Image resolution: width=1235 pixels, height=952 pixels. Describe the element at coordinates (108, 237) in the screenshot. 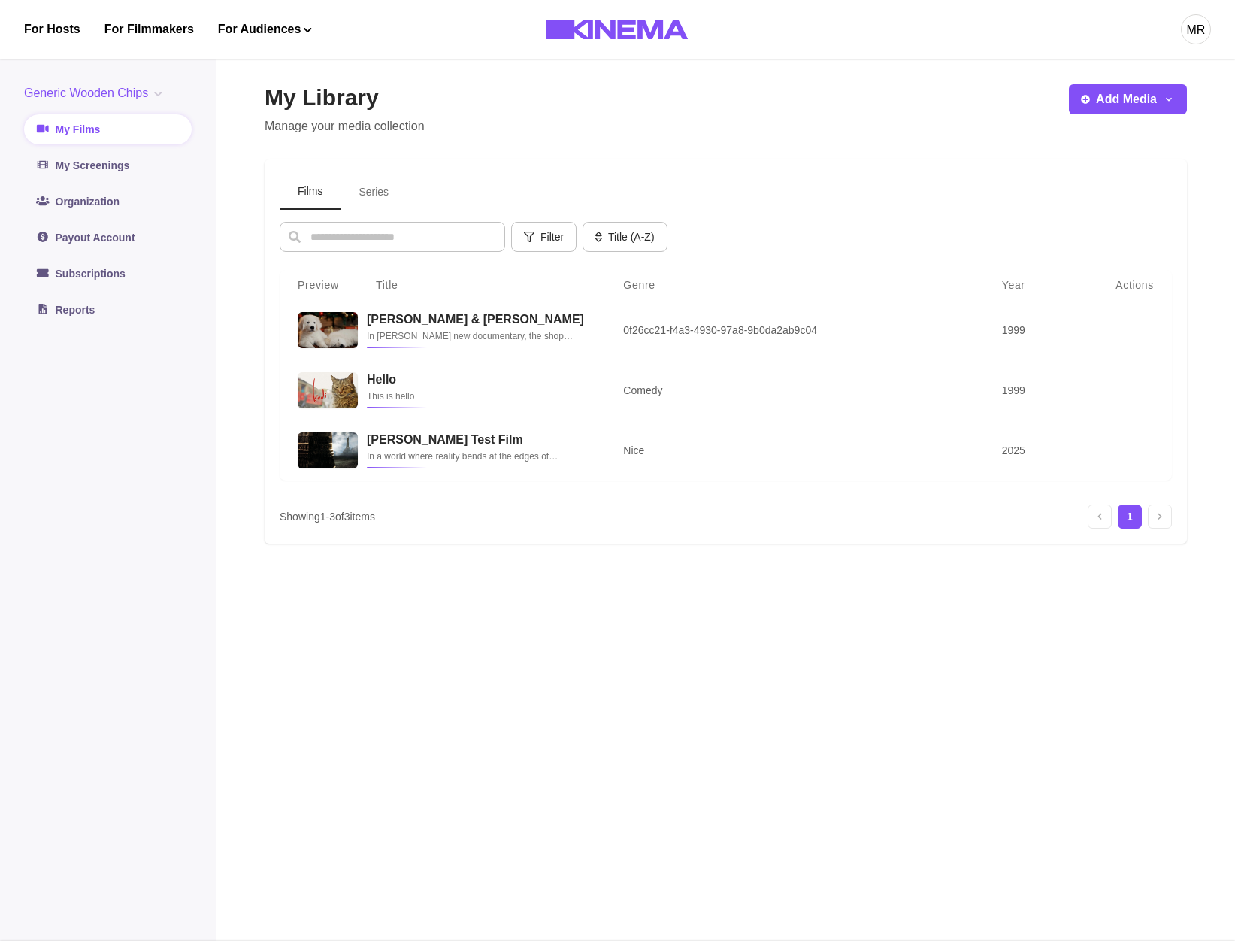

I see `a: Payout Account` at that location.